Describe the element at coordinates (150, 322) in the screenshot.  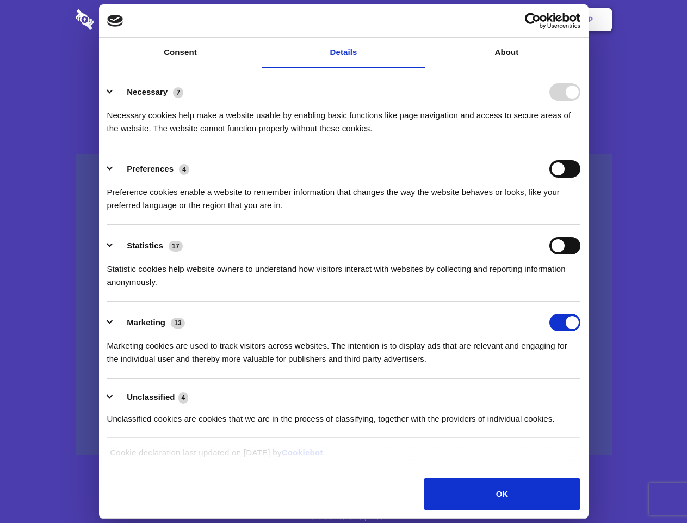
I see `button: Marketing (13)` at that location.